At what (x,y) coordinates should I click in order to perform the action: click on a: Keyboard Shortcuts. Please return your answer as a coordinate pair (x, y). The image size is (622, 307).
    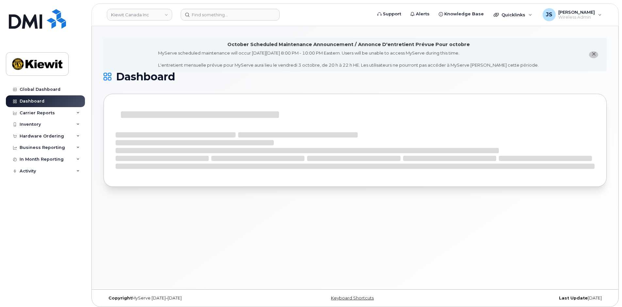
    Looking at the image, I should click on (352, 298).